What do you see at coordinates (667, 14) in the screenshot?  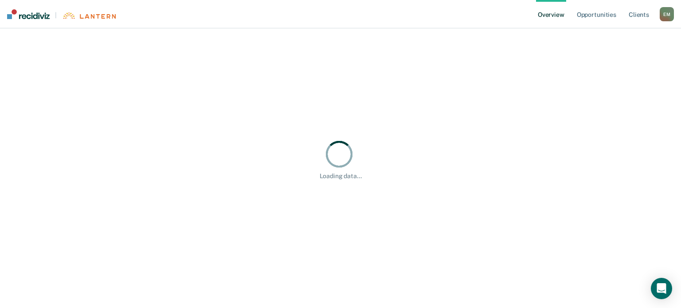 I see `button: EM` at bounding box center [667, 14].